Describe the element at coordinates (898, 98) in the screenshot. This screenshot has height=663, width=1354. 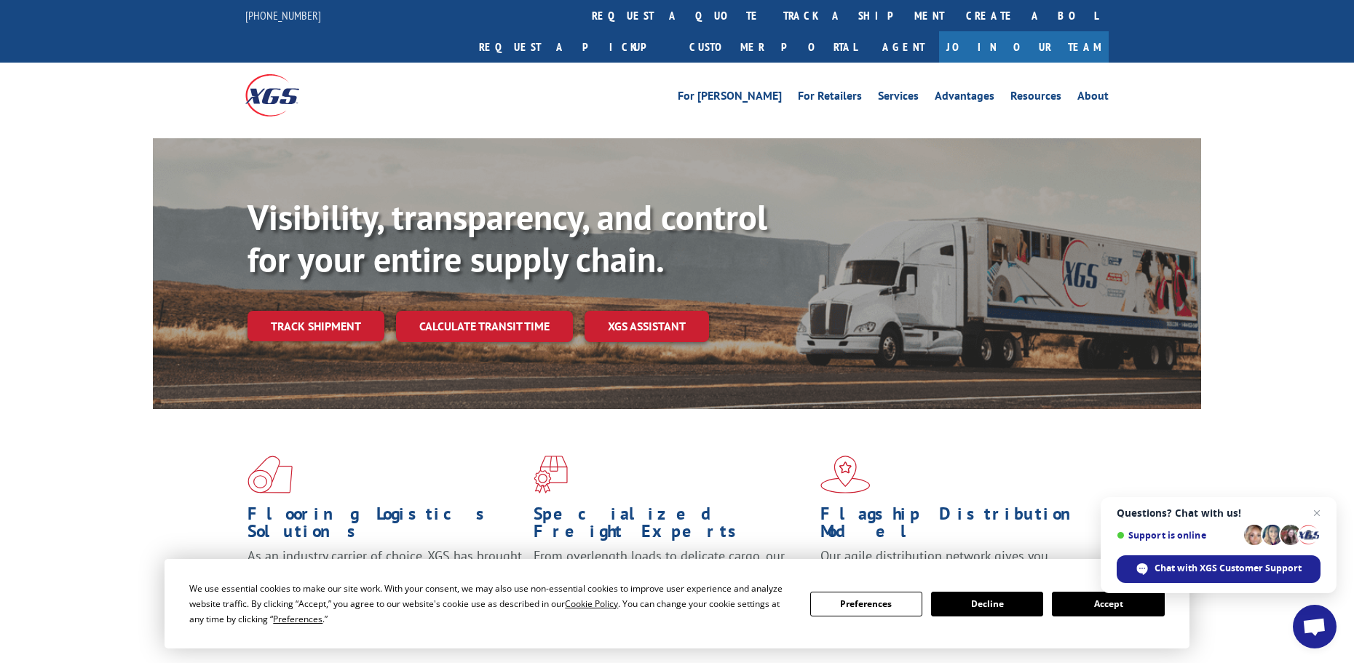
I see `a: Services` at that location.